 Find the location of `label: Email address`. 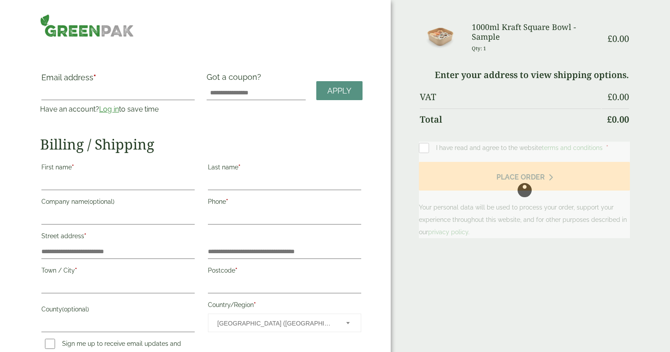

label: Email address is located at coordinates (118, 80).